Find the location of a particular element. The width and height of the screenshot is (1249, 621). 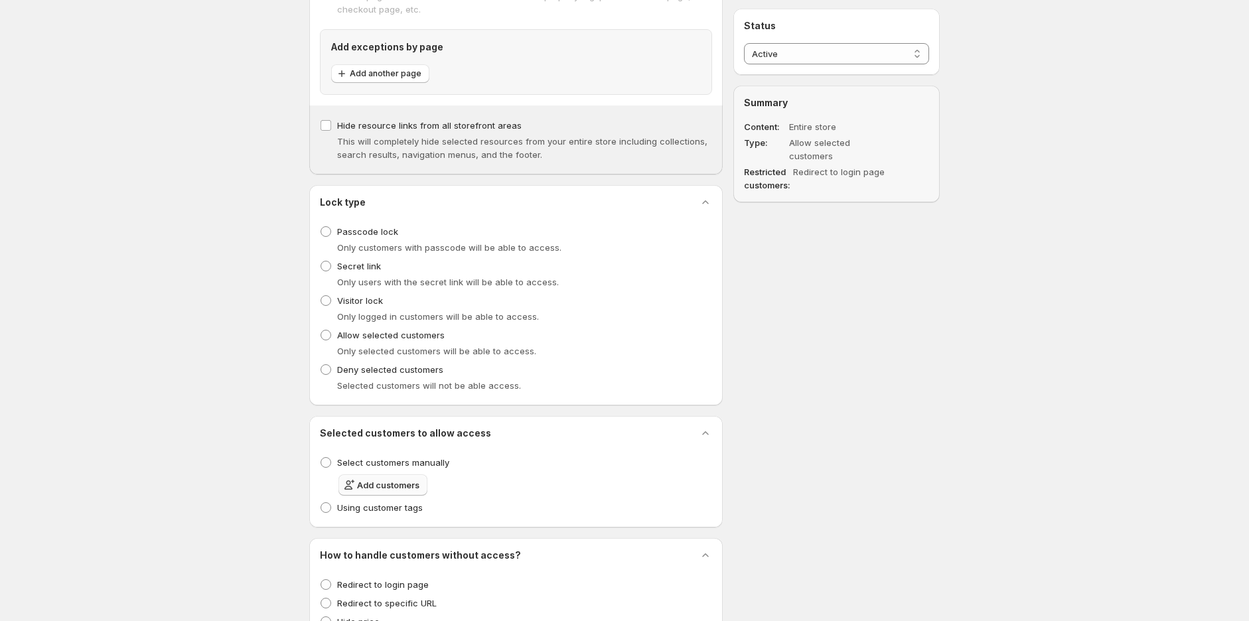

span: Selected customers will not be able access. is located at coordinates (429, 385).